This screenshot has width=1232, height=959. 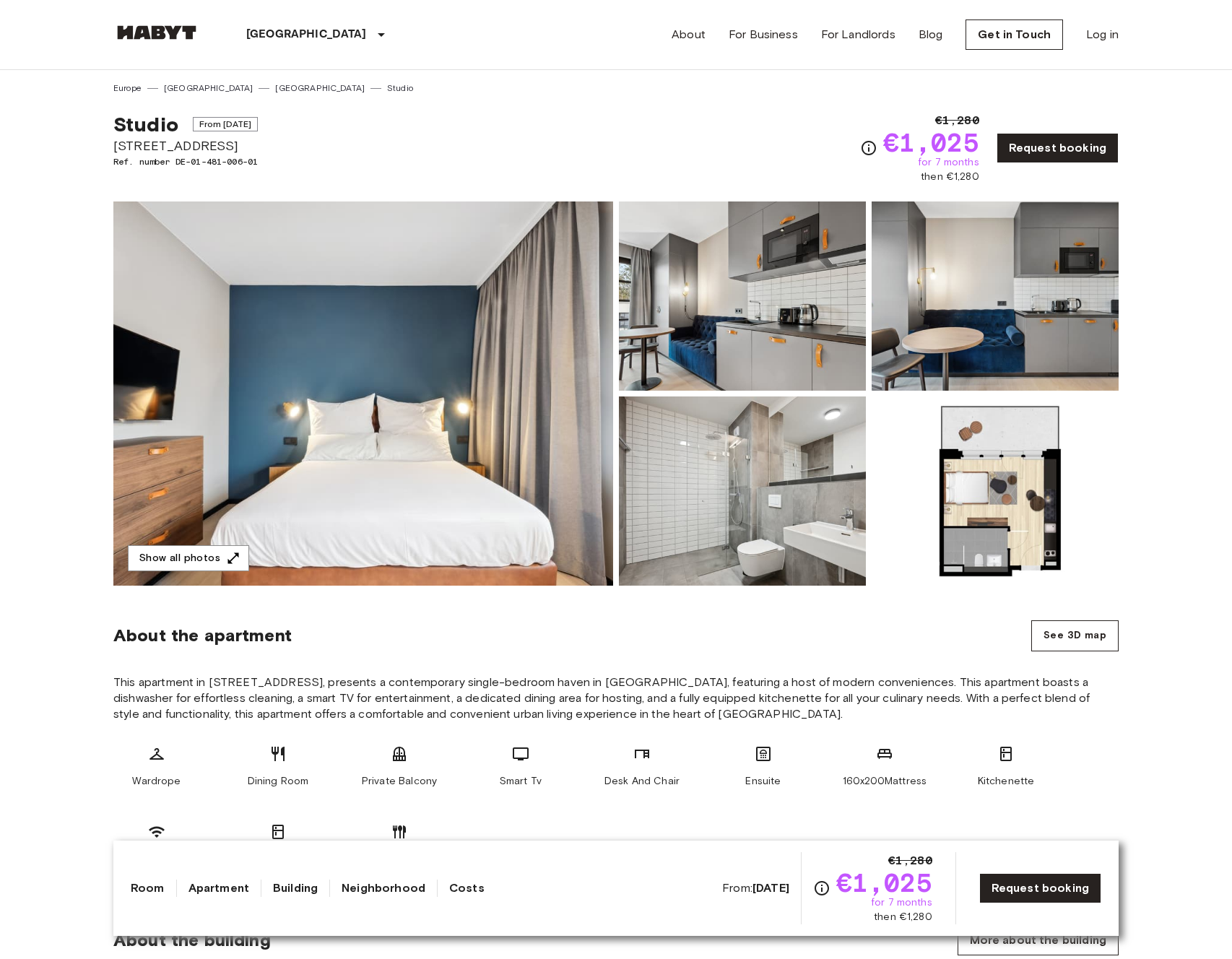 What do you see at coordinates (127, 88) in the screenshot?
I see `a: Europe` at bounding box center [127, 88].